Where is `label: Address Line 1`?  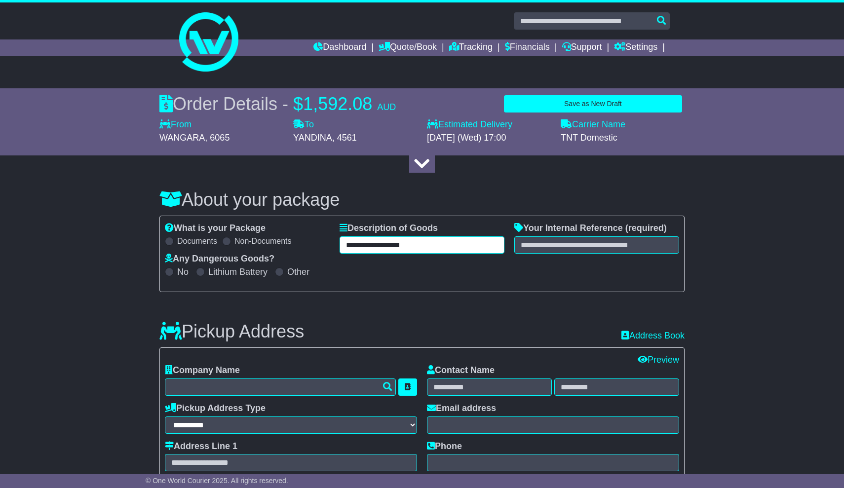
label: Address Line 1 is located at coordinates (201, 447).